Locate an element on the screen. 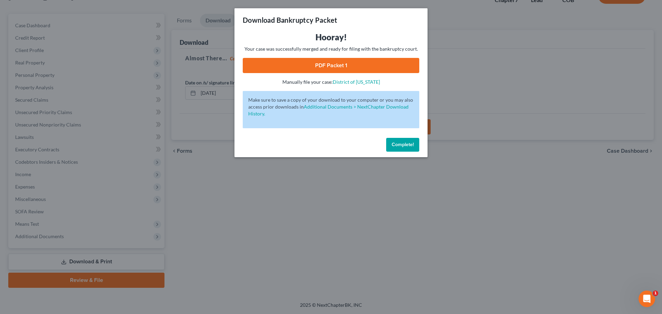  a: Additional Documents > NextChapter Download History. is located at coordinates (328, 110).